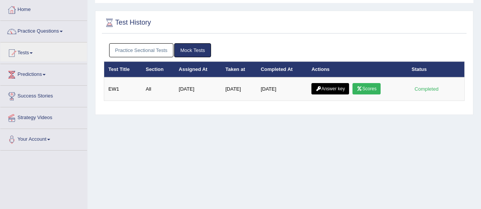 This screenshot has height=209, width=481. What do you see at coordinates (239, 70) in the screenshot?
I see `th: Taken at` at bounding box center [239, 70].